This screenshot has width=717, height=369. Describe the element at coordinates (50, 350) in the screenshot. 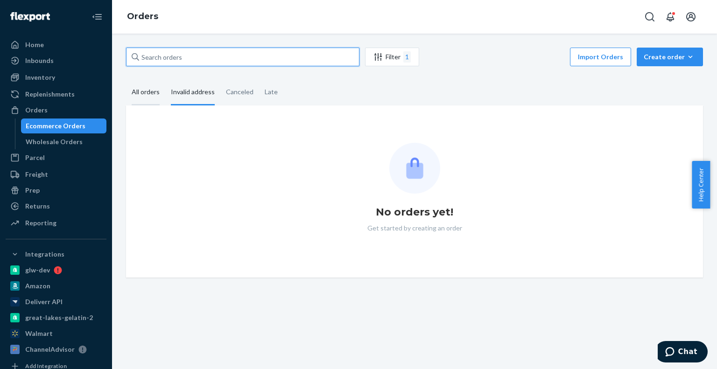

I see `div: ChannelAdvisor` at that location.